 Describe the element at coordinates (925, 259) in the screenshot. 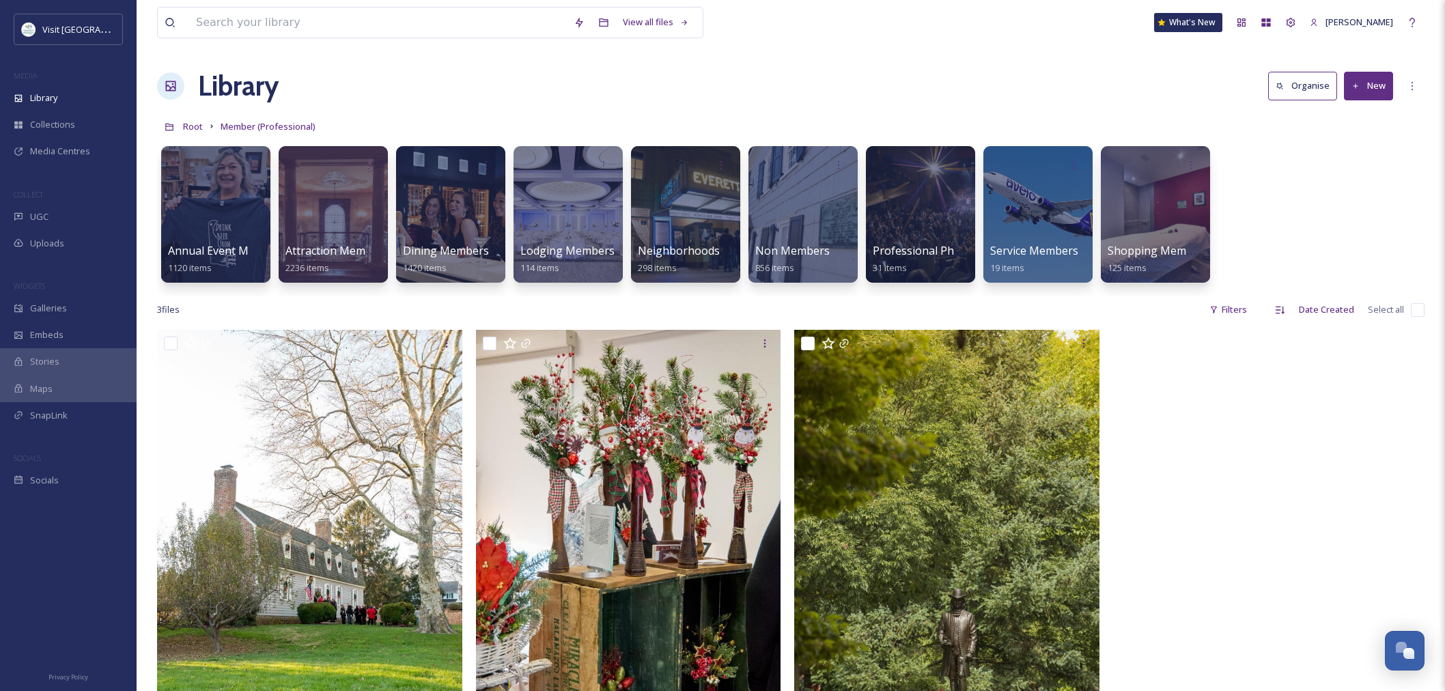

I see `a: Professional Photos31 items` at that location.